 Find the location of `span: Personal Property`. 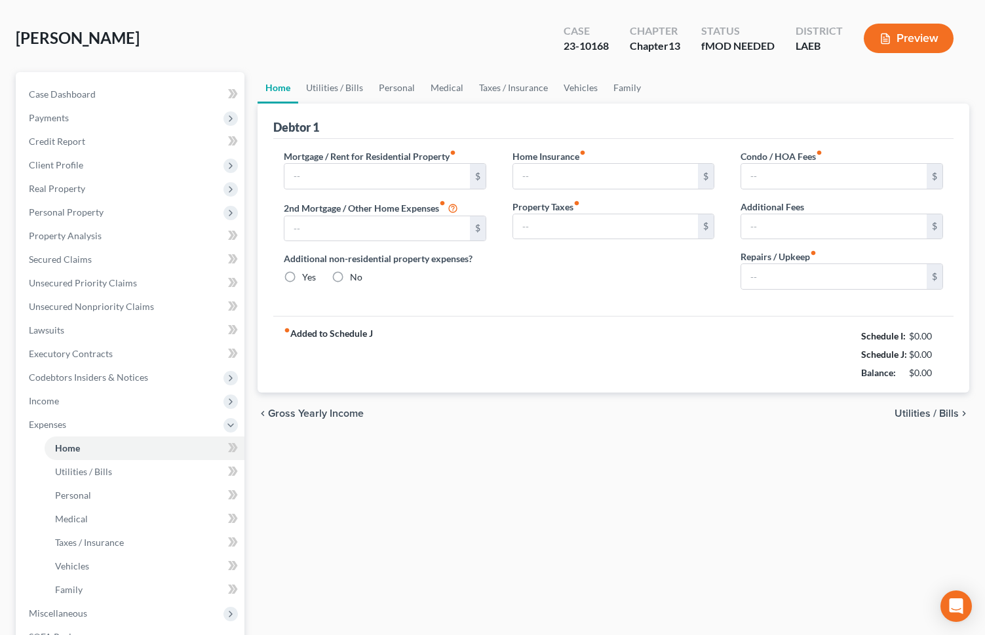

span: Personal Property is located at coordinates (66, 212).